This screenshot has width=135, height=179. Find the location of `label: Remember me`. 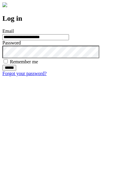

label: Remember me is located at coordinates (24, 62).